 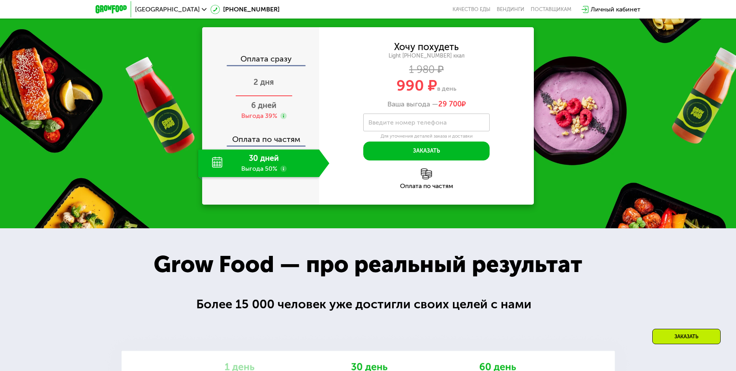 I want to click on button: Заказать, so click(x=426, y=151).